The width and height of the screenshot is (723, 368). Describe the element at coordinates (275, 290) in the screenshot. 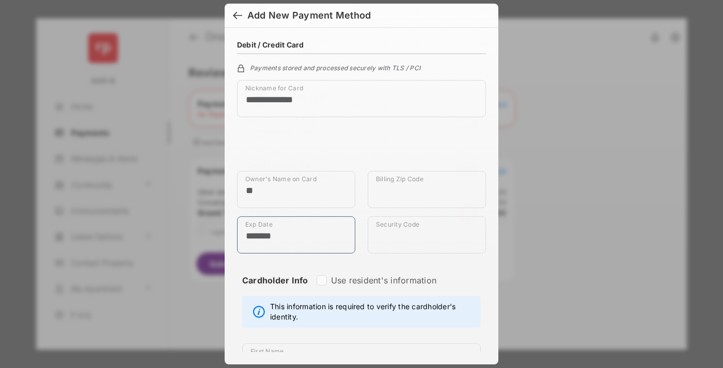

I see `strong: Cardholder Info` at that location.